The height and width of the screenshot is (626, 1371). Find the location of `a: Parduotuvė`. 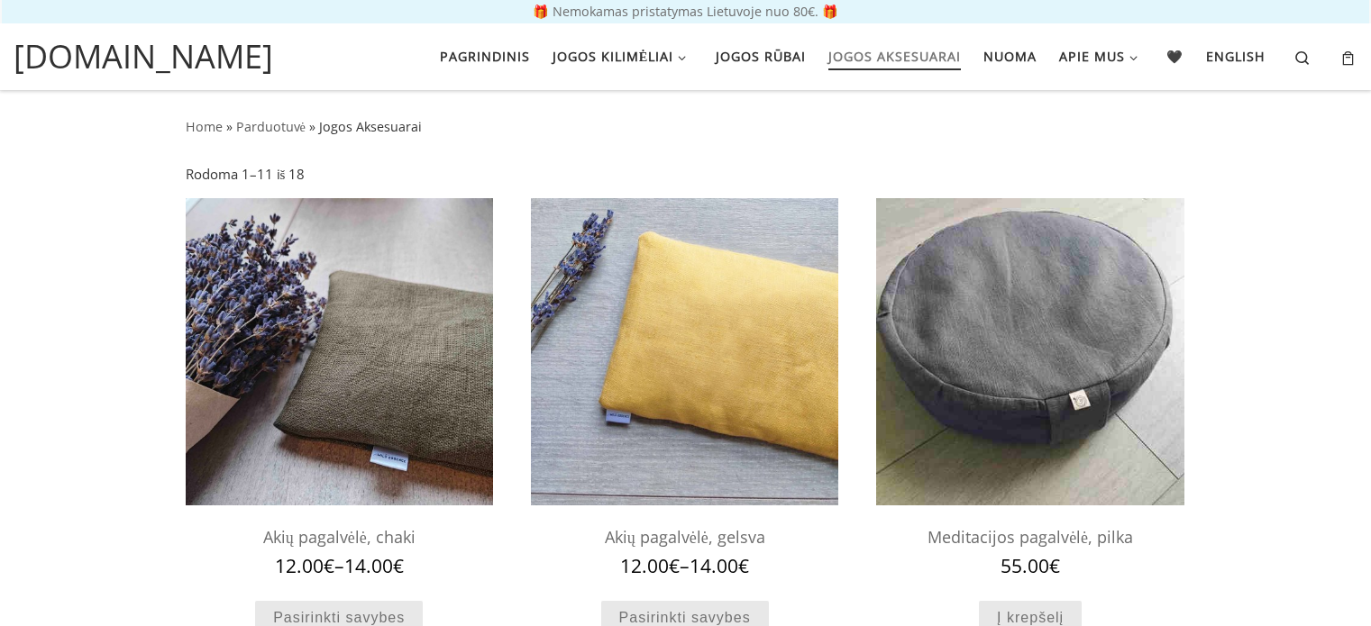

a: Parduotuvė is located at coordinates (270, 126).